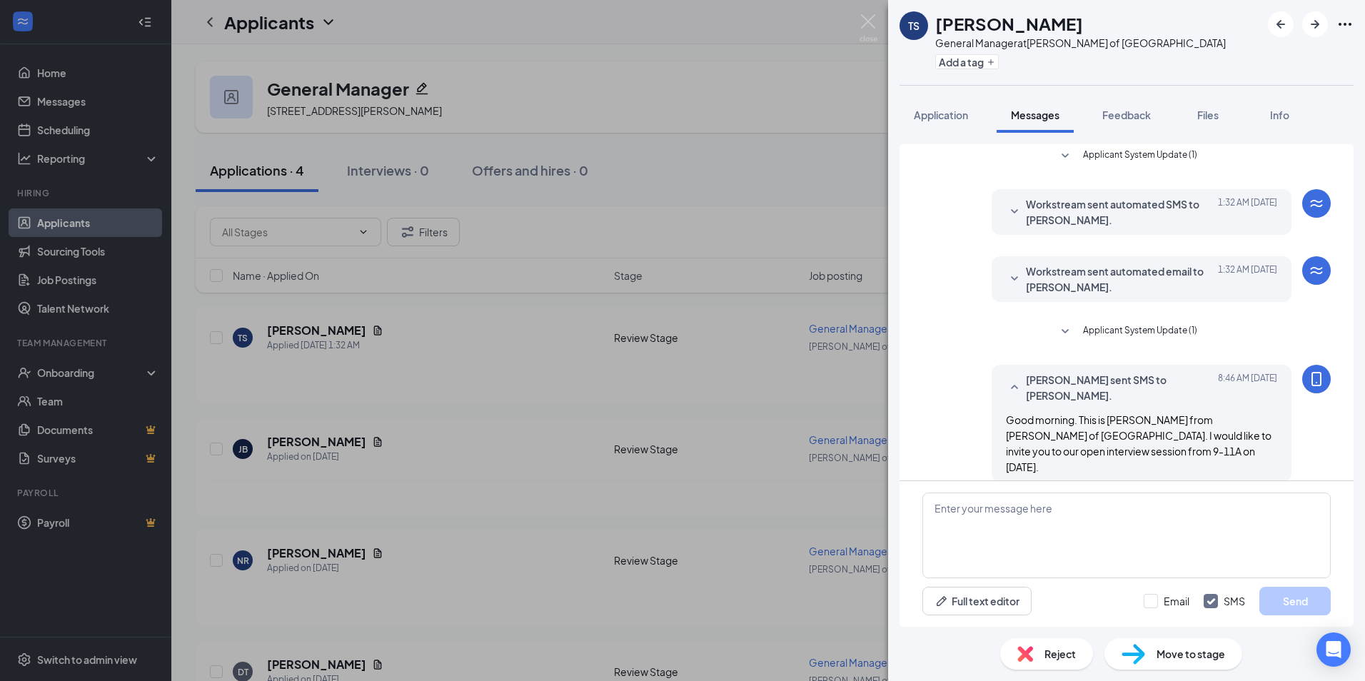 The image size is (1365, 681). What do you see at coordinates (1281, 24) in the screenshot?
I see `button: ArrowLeftNew` at bounding box center [1281, 24].